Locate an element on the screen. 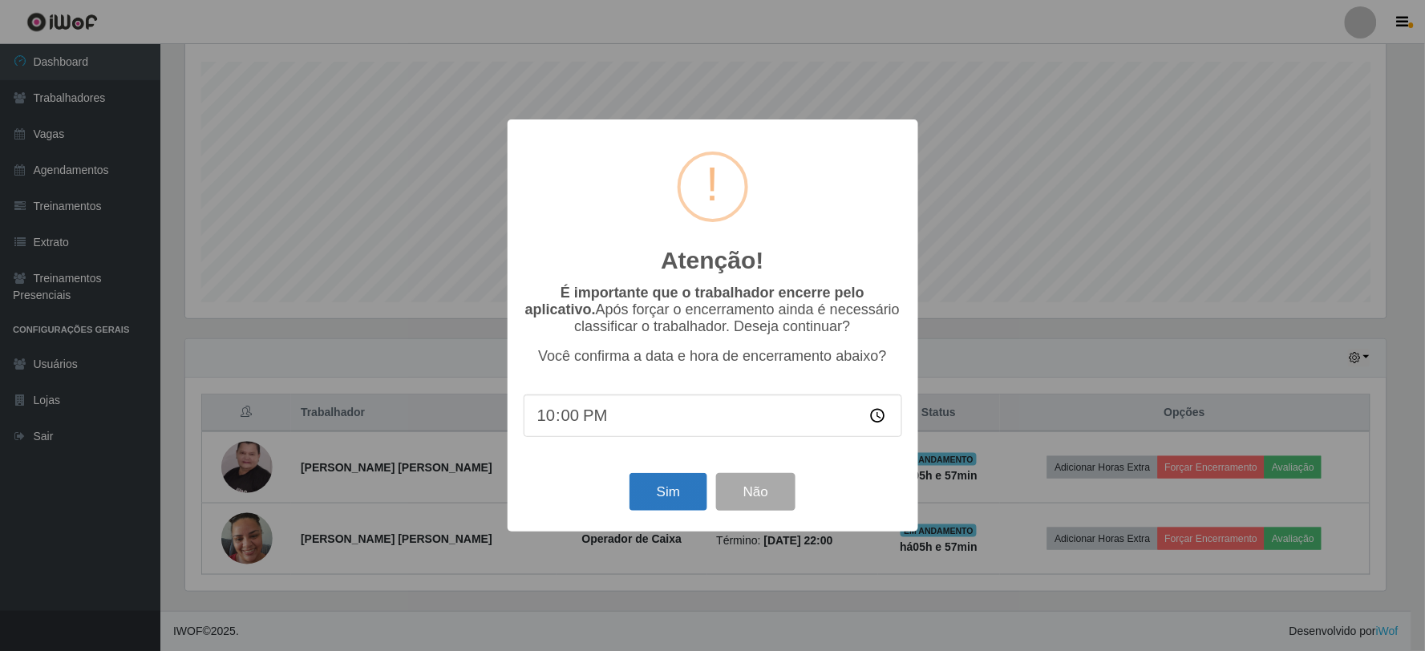 This screenshot has height=651, width=1425. button: Sim is located at coordinates (668, 492).